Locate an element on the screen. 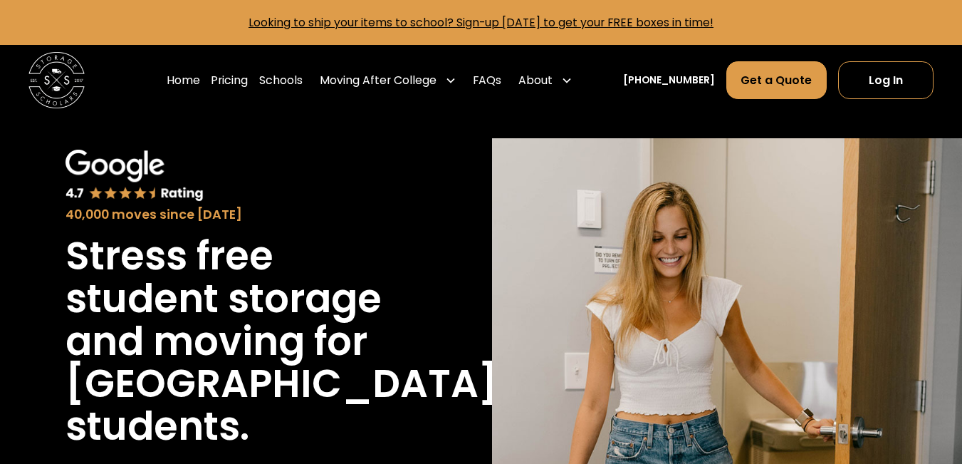  img: Google 4.7 star rating is located at coordinates (135, 176).